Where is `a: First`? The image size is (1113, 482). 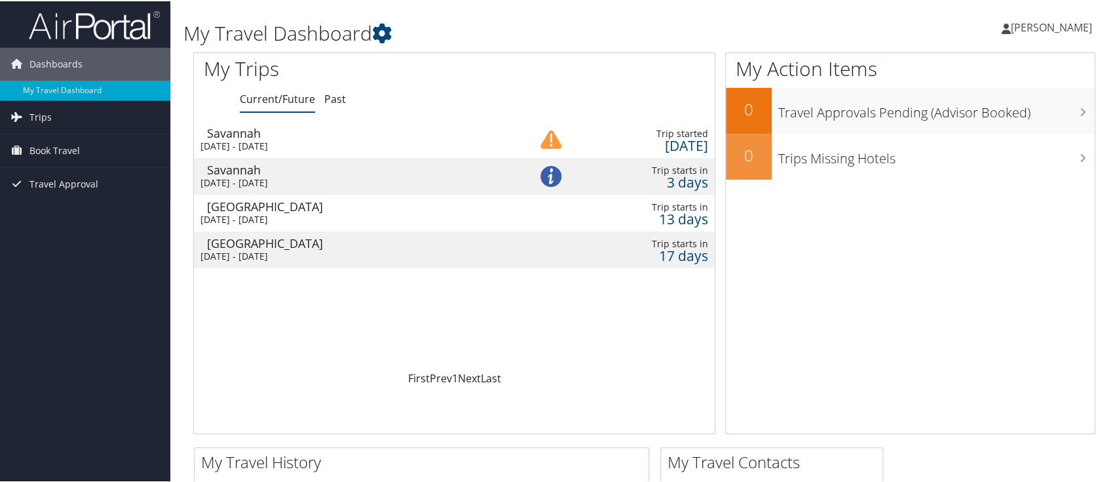
a: First is located at coordinates (418, 377).